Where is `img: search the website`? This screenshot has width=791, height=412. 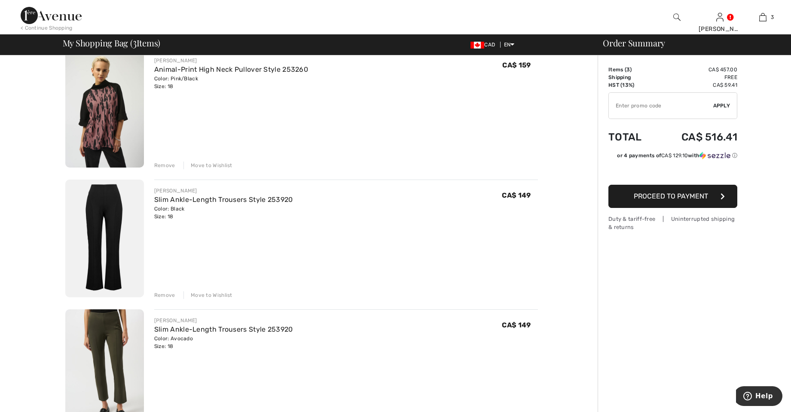
img: search the website is located at coordinates (677, 17).